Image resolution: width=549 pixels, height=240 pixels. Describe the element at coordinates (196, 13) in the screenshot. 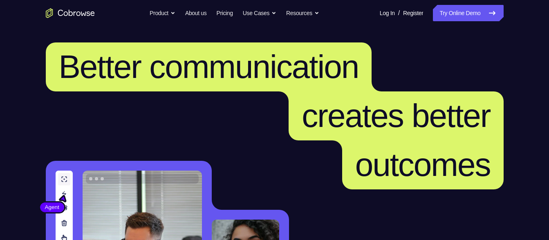

I see `a: About us` at that location.